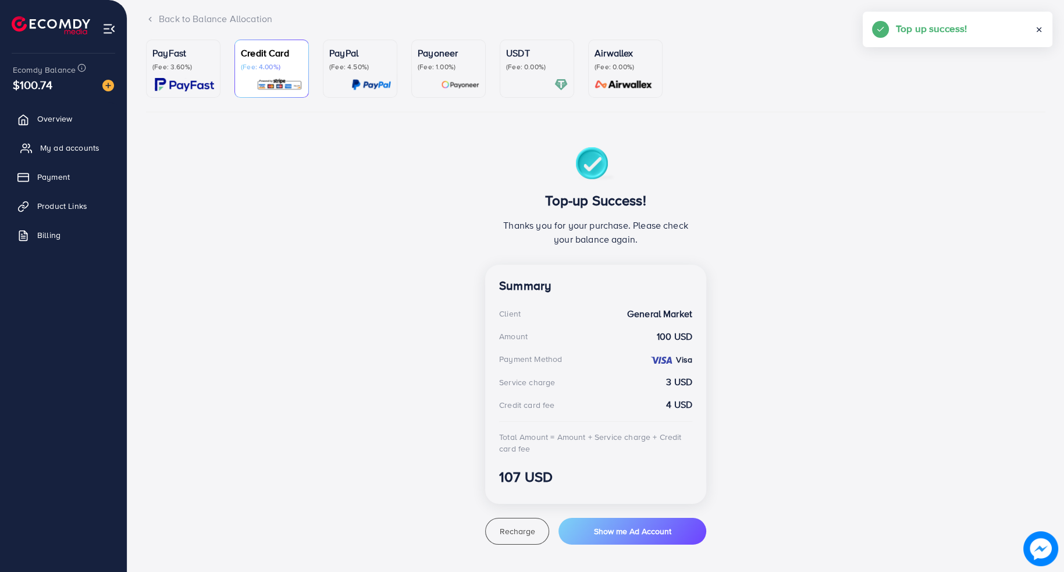 The image size is (1064, 572). I want to click on img: success, so click(596, 165).